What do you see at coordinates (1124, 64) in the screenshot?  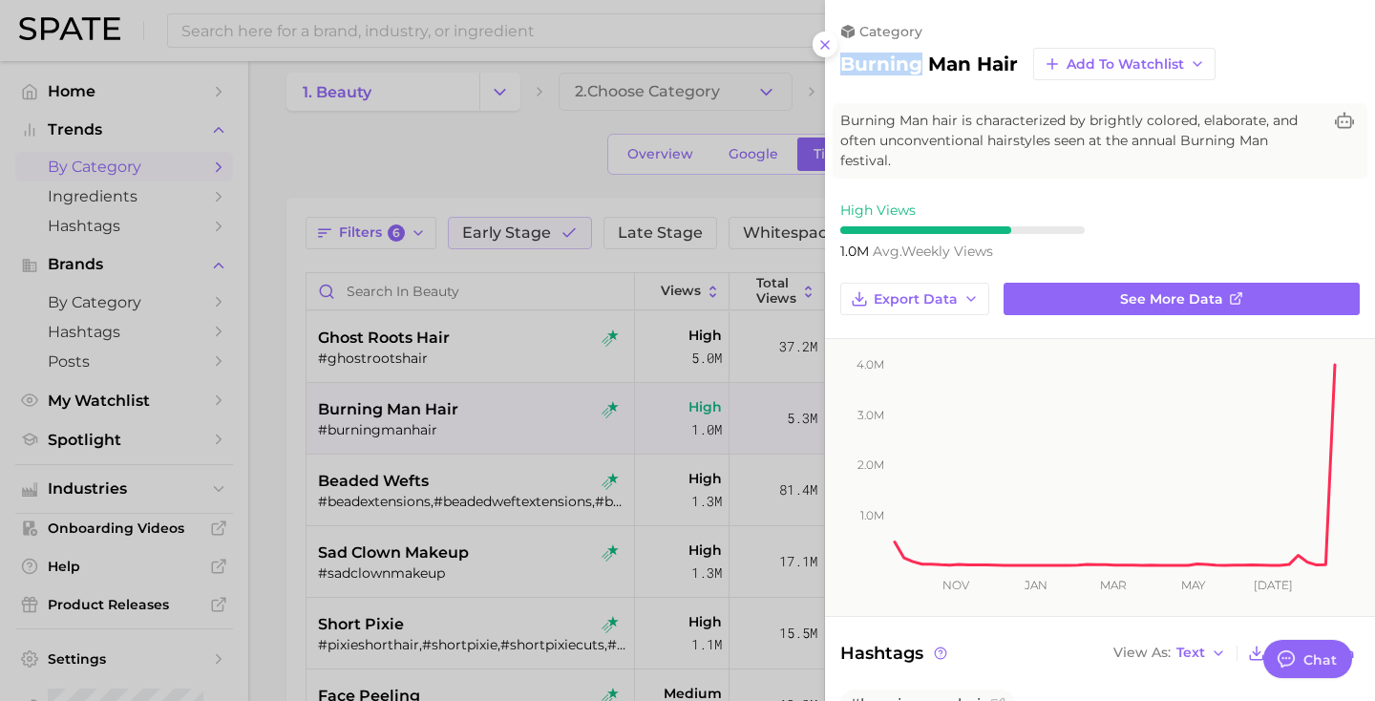 I see `button: Add to Watchlist` at bounding box center [1124, 64].